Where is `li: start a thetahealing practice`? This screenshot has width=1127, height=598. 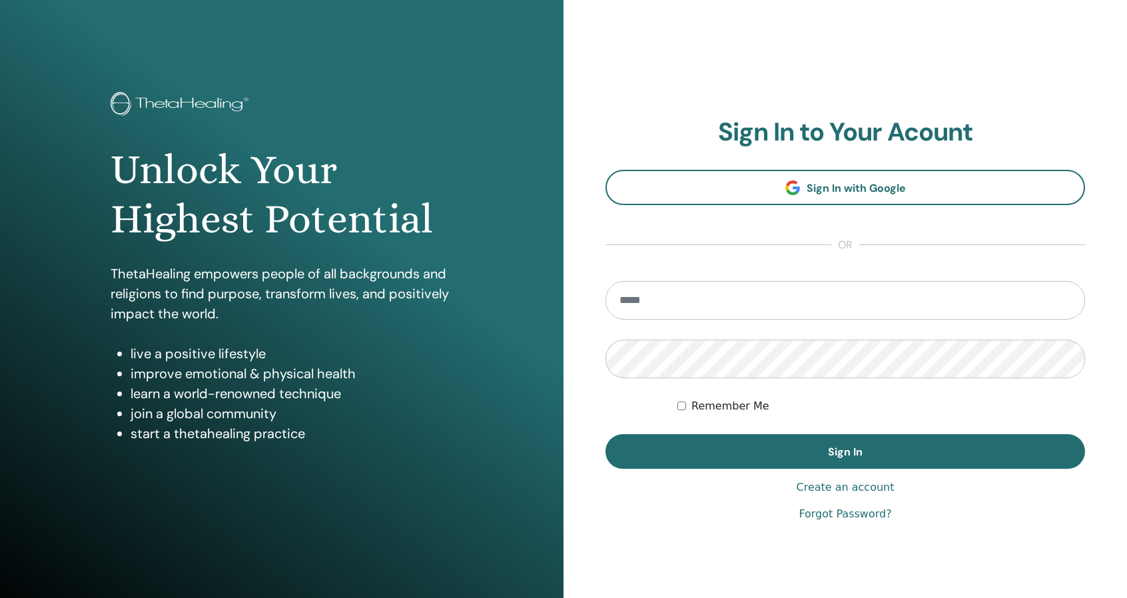 li: start a thetahealing practice is located at coordinates (292, 434).